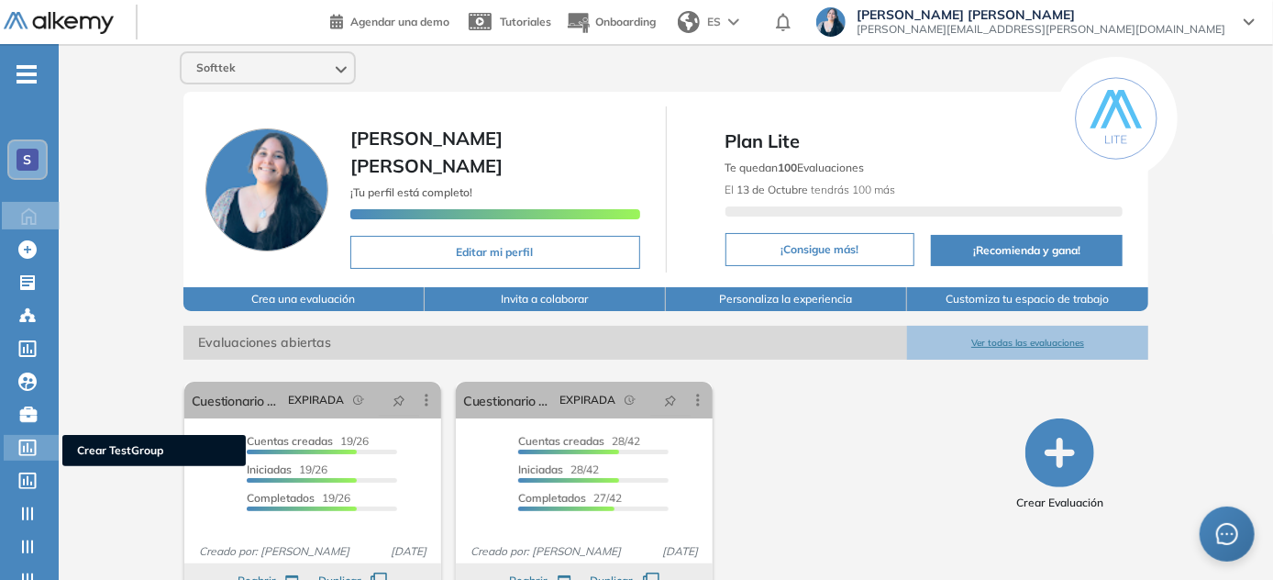 The image size is (1273, 580). What do you see at coordinates (267, 190) in the screenshot?
I see `img: Foto de perfil` at bounding box center [267, 190].